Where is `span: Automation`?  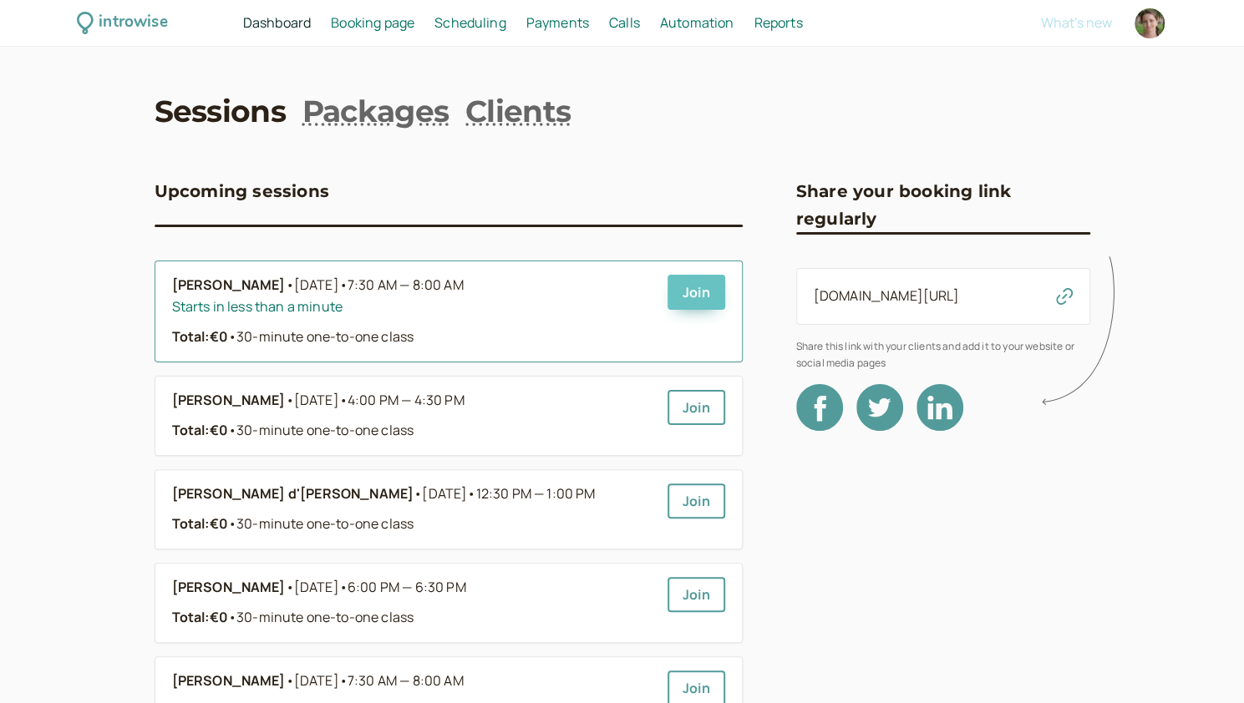
span: Automation is located at coordinates (697, 23).